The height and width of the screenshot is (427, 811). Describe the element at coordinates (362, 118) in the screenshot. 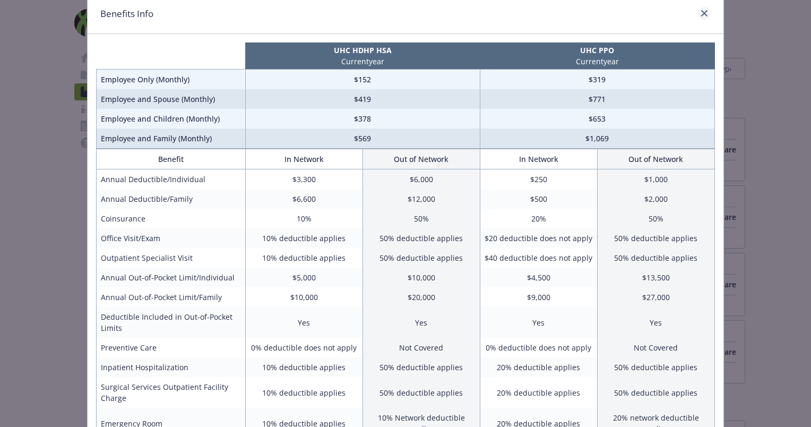

I see `td: $378` at that location.